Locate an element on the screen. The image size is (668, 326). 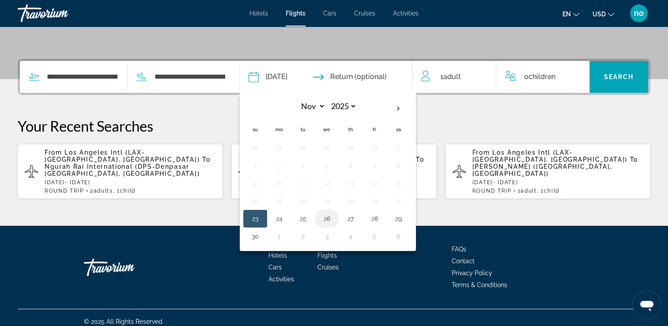
button: Day 12 is located at coordinates (327, 183).